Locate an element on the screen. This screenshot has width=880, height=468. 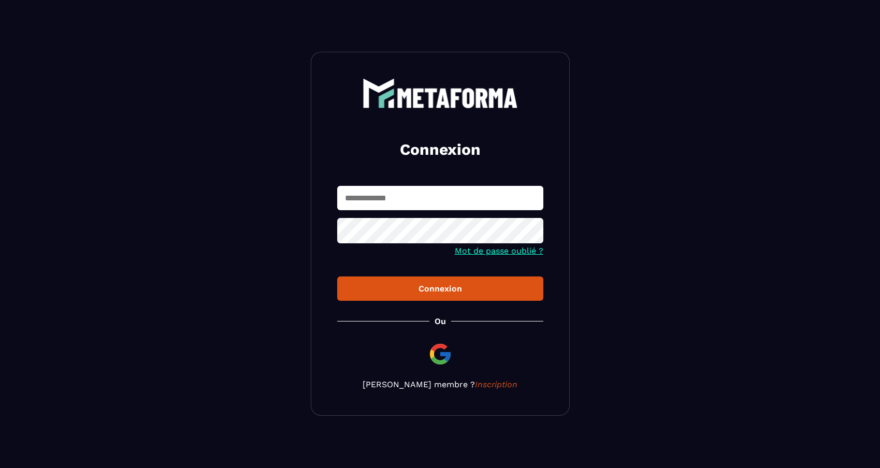
button: Connexion is located at coordinates (440, 289).